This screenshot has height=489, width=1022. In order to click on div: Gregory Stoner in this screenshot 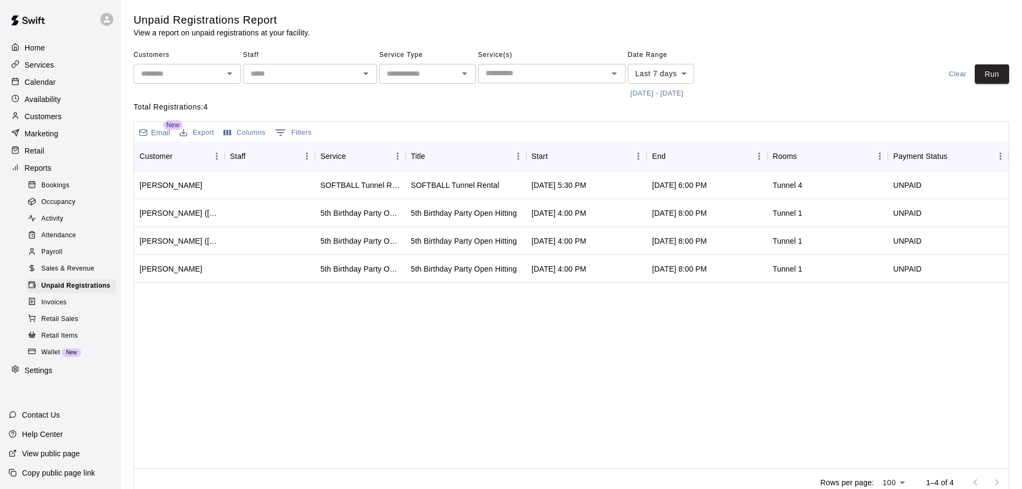, I will do `click(171, 269)`.